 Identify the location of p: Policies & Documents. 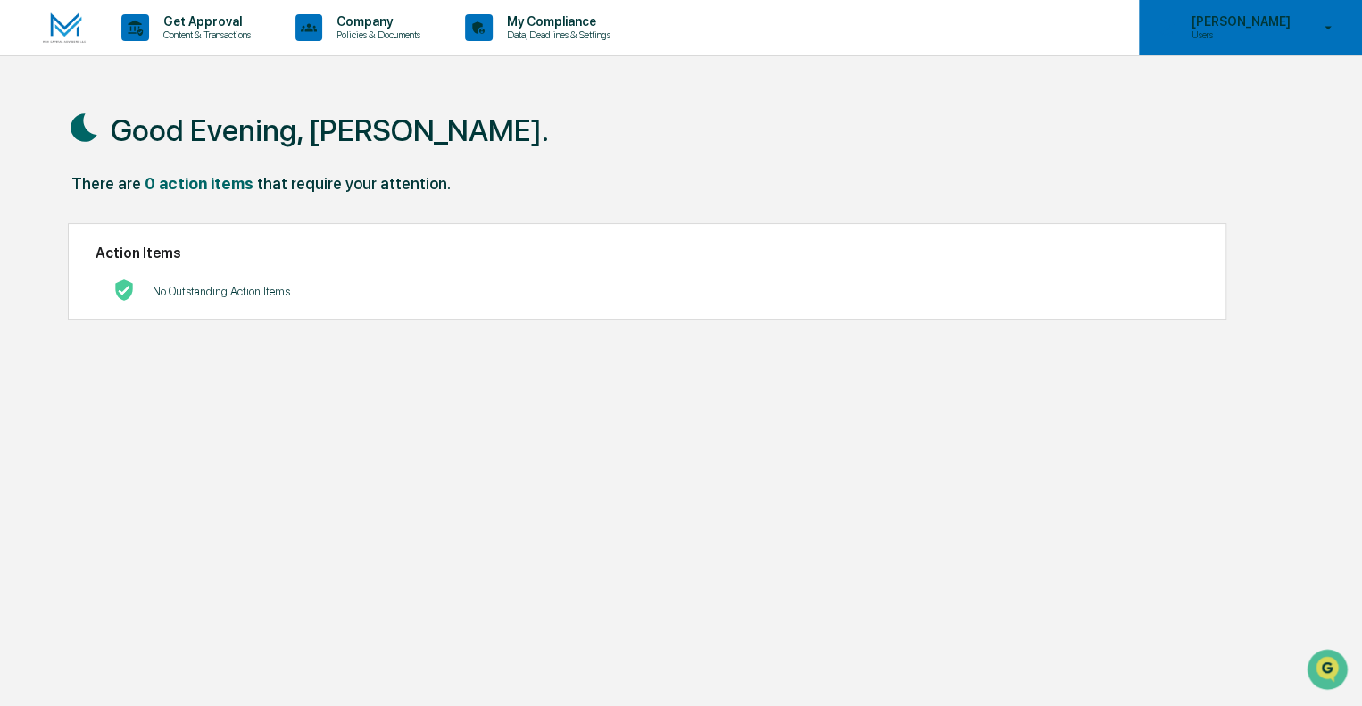
(376, 35).